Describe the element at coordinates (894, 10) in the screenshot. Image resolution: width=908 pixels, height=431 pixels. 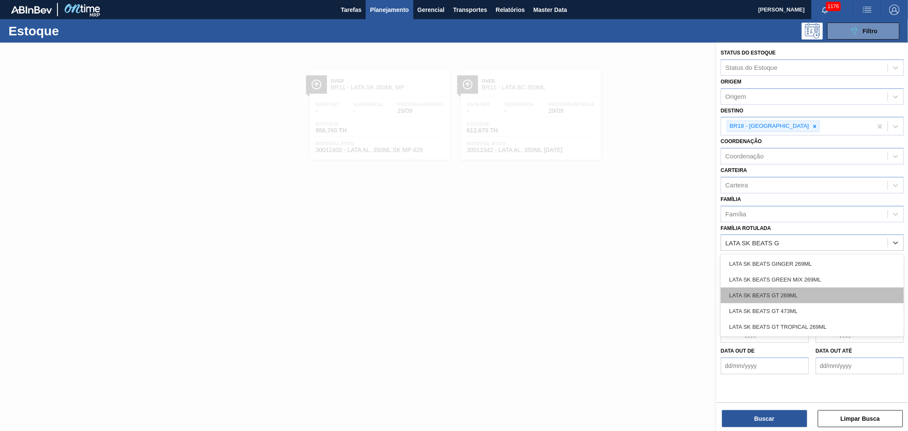
I see `img: Logout` at that location.